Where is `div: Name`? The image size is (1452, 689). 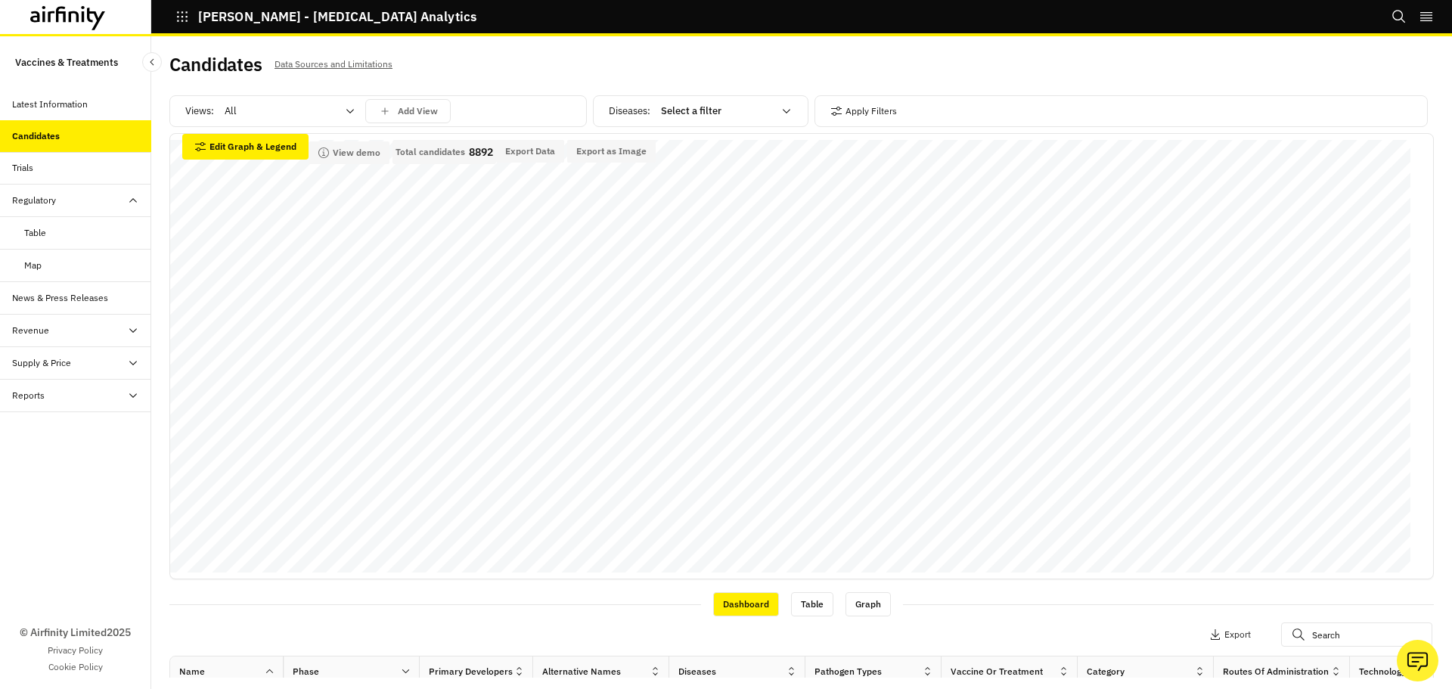 div: Name is located at coordinates (192, 671).